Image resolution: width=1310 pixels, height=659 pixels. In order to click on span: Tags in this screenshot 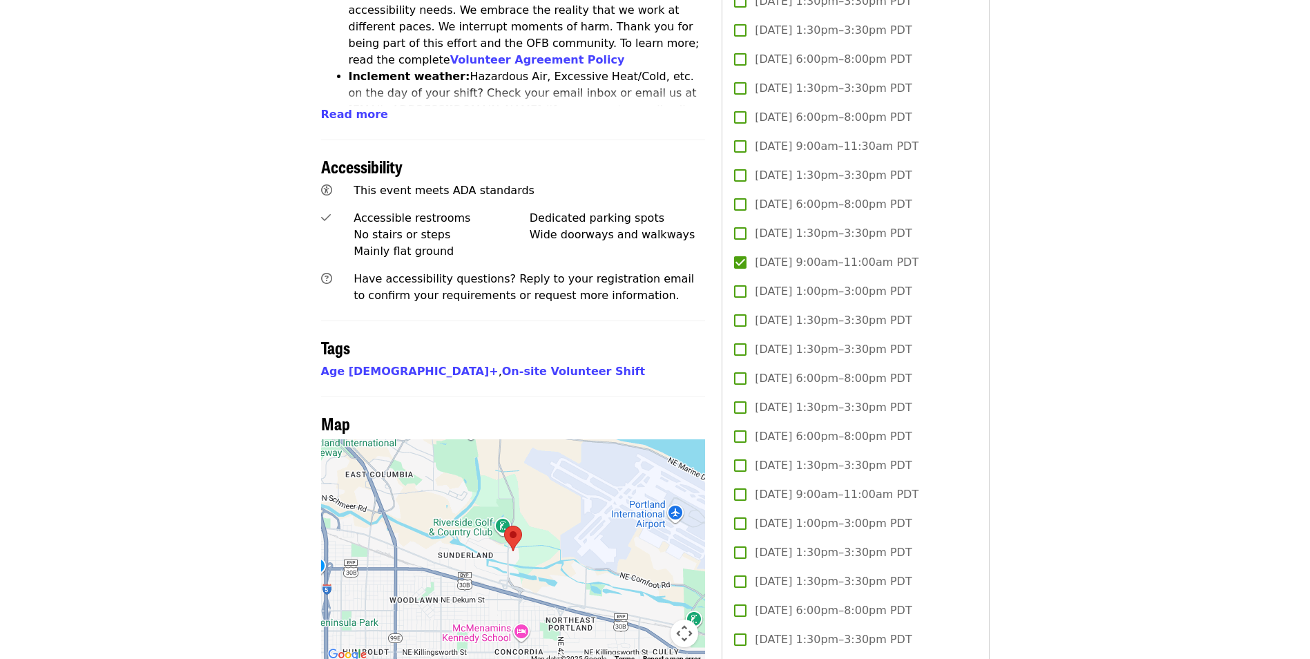, I will do `click(336, 347)`.